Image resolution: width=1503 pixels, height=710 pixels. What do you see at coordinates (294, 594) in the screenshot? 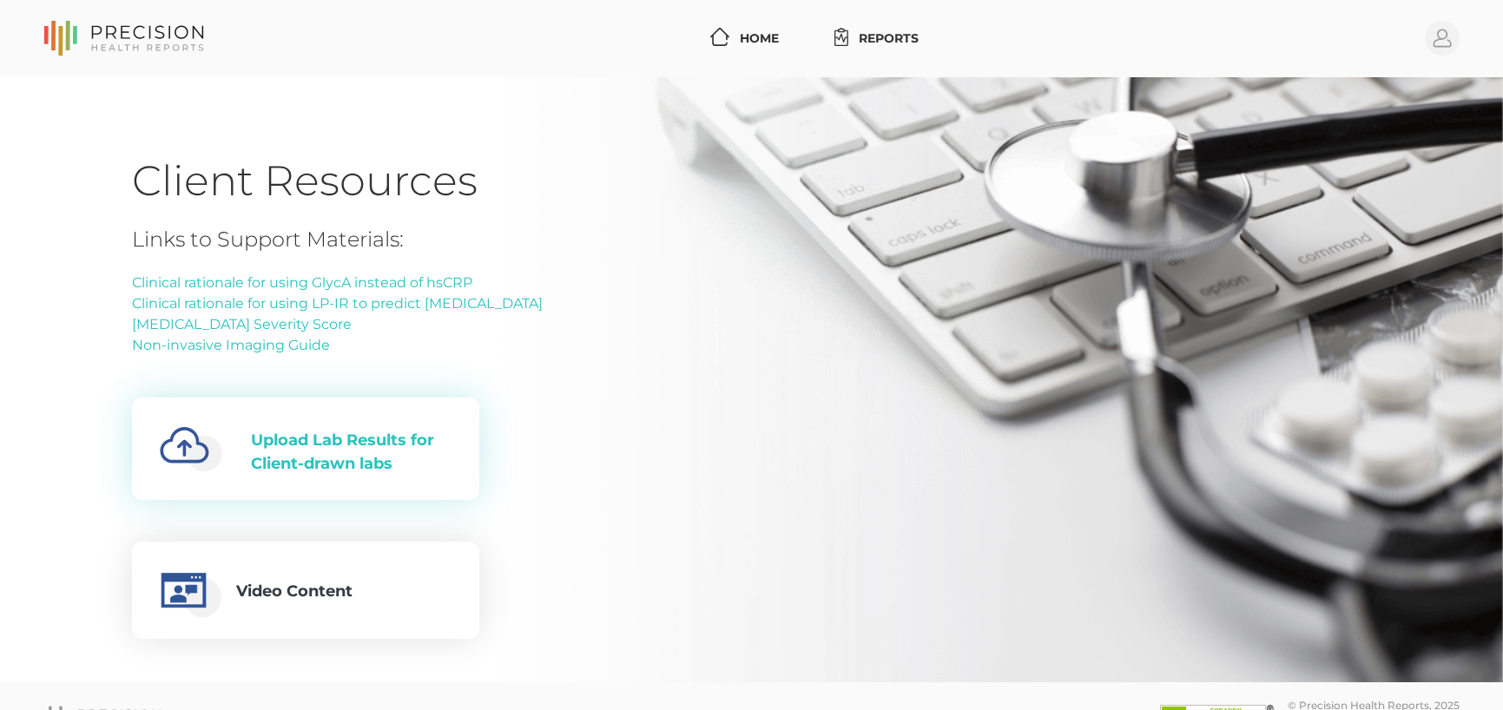
I see `div: Video Content` at bounding box center [294, 594].